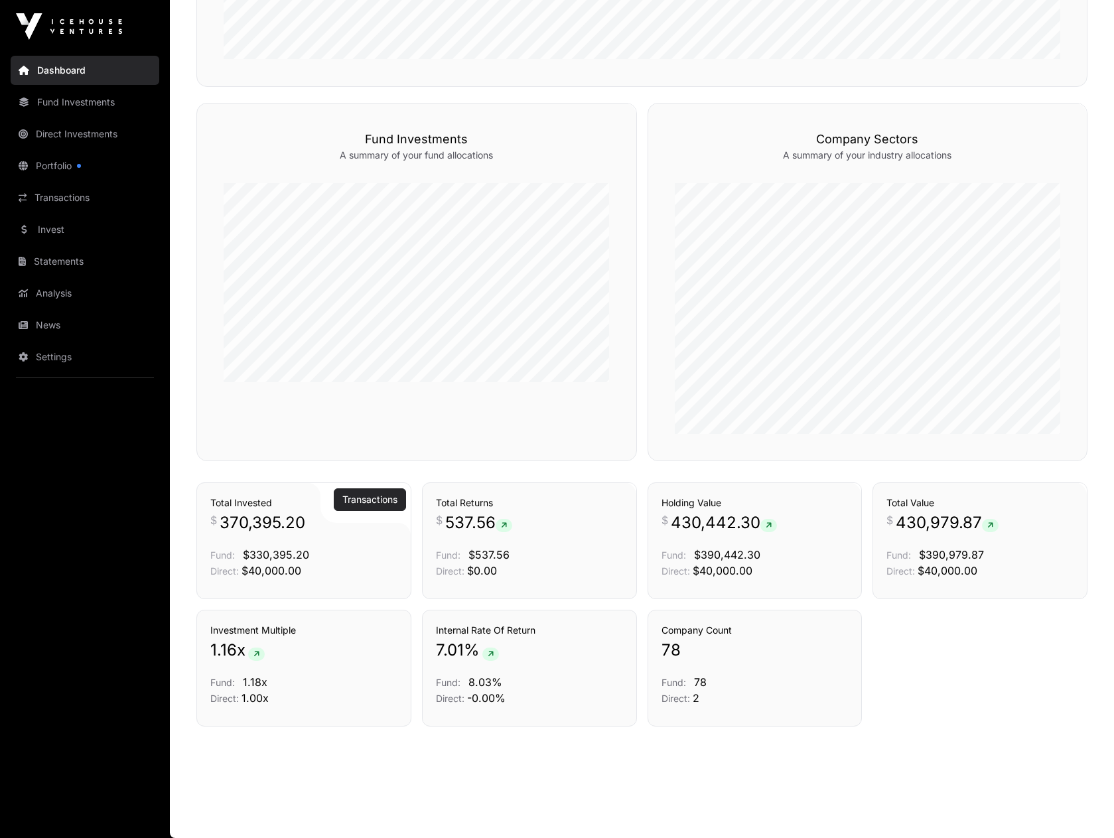  What do you see at coordinates (952, 555) in the screenshot?
I see `span: $390,979.87` at bounding box center [952, 555].